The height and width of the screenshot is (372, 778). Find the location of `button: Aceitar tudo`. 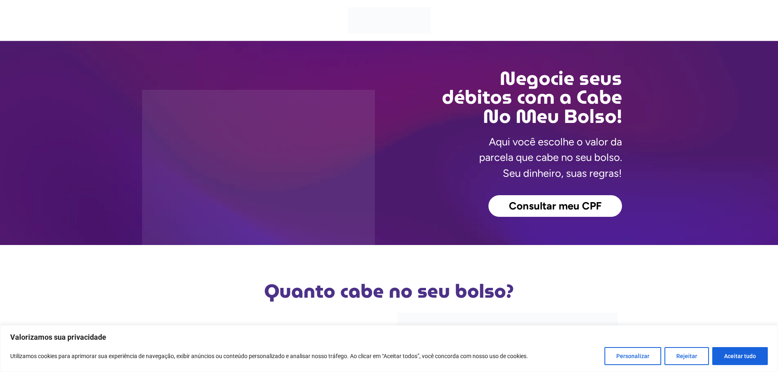

button: Aceitar tudo is located at coordinates (740, 356).